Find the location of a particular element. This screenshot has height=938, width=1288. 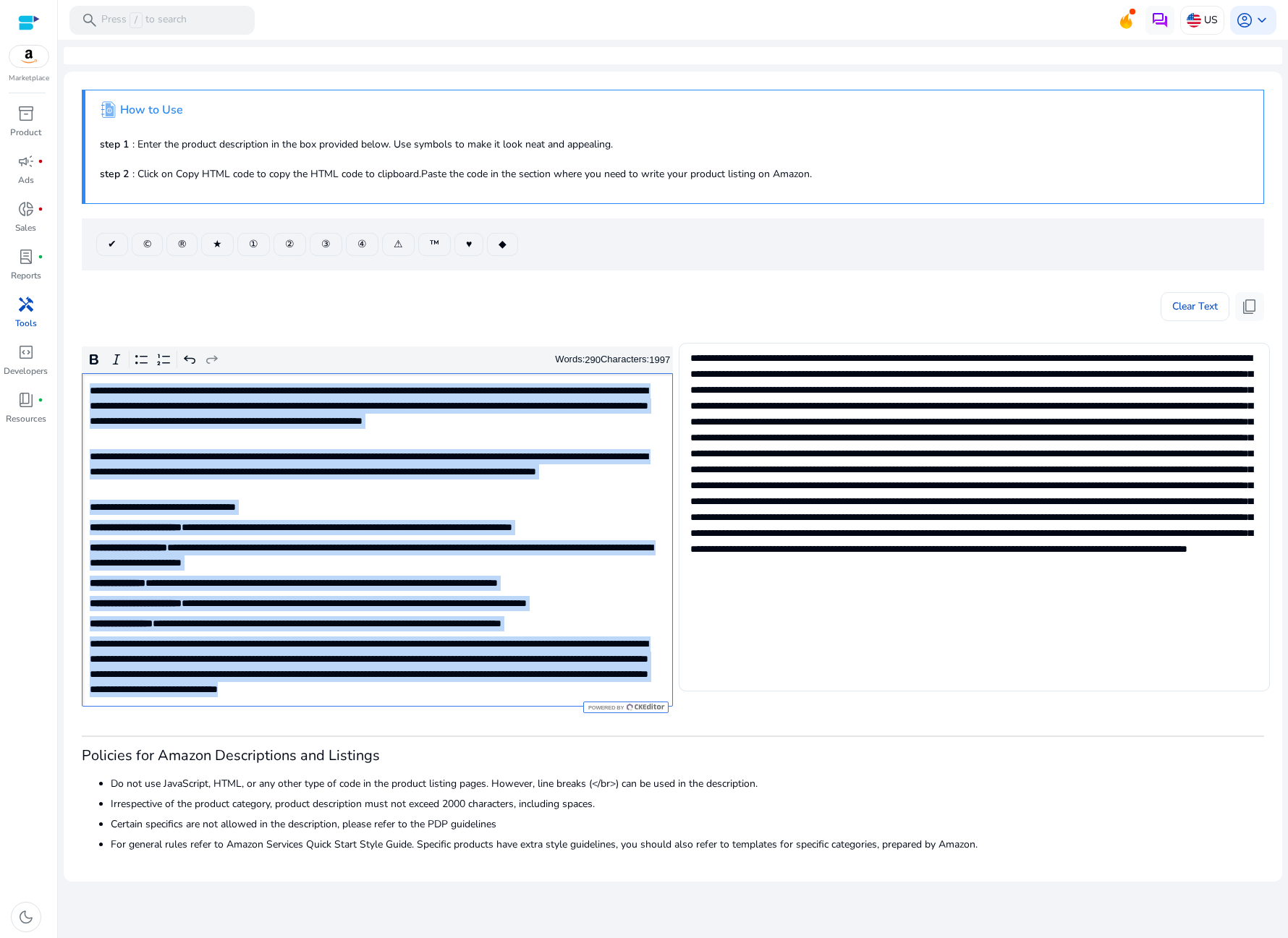

span: content_copy is located at coordinates (1249, 306).